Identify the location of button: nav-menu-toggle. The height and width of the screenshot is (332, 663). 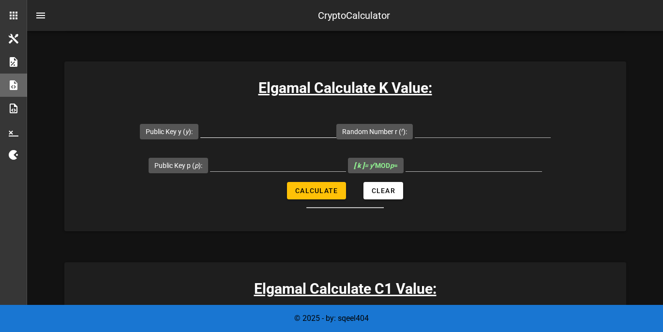
(41, 15).